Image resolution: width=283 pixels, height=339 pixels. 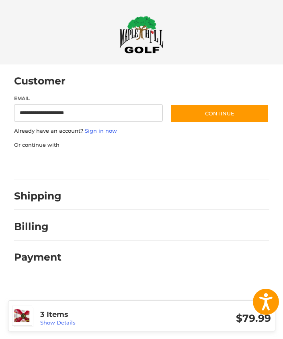 What do you see at coordinates (98, 314) in the screenshot?
I see `h3: 3 Items` at bounding box center [98, 314].